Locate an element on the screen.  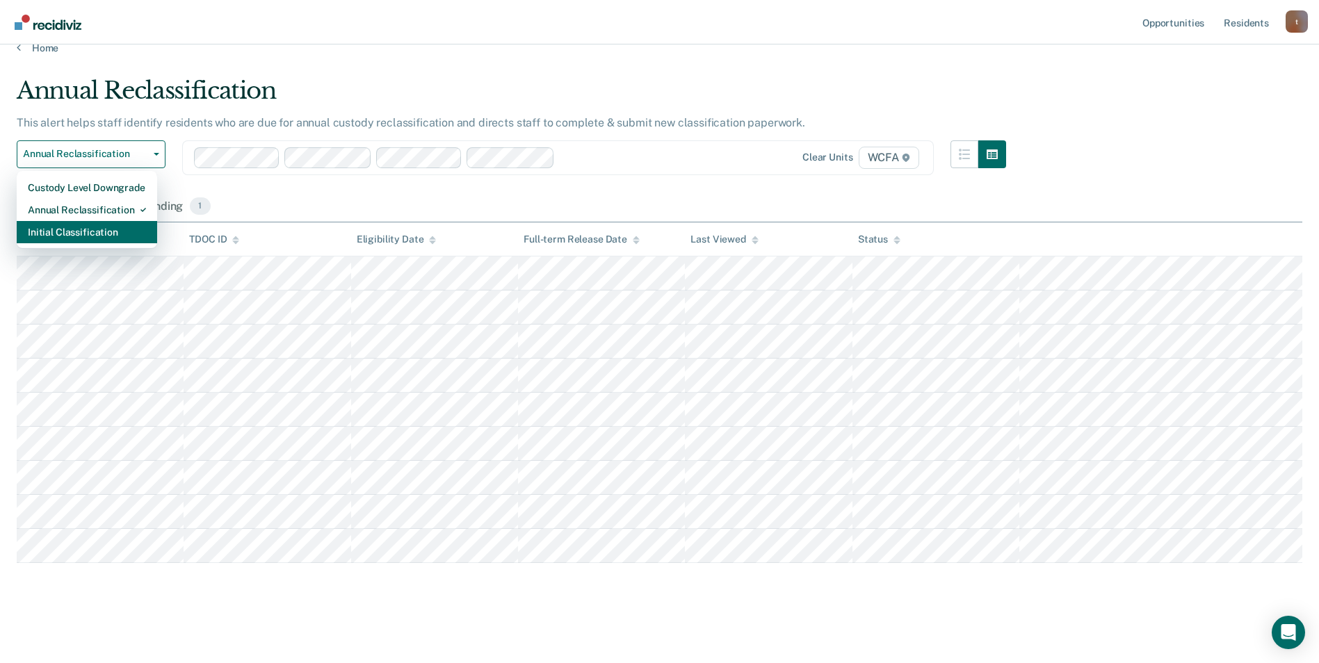
div: Eligibility Date is located at coordinates (396, 239).